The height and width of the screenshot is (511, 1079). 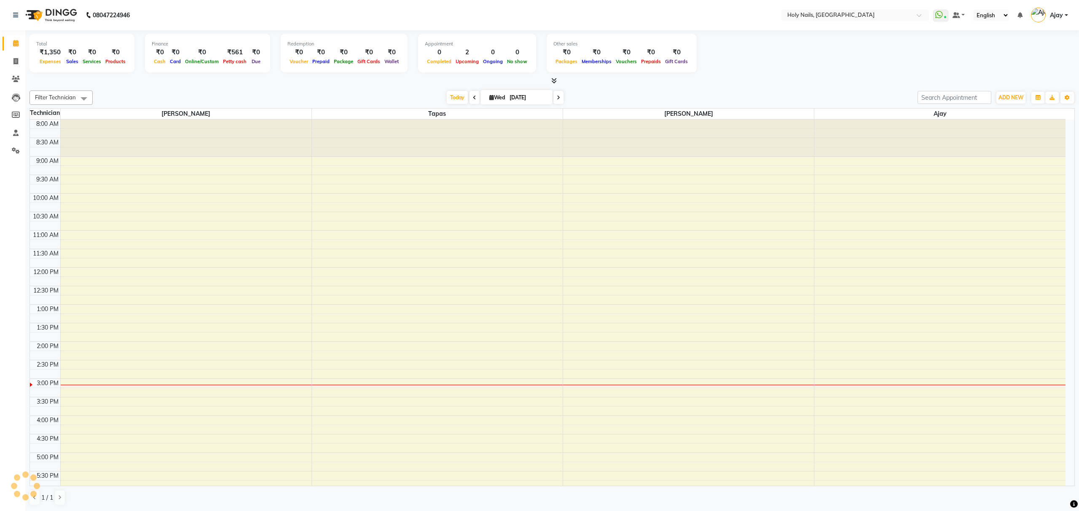 What do you see at coordinates (650, 62) in the screenshot?
I see `span: Prepaids` at bounding box center [650, 62].